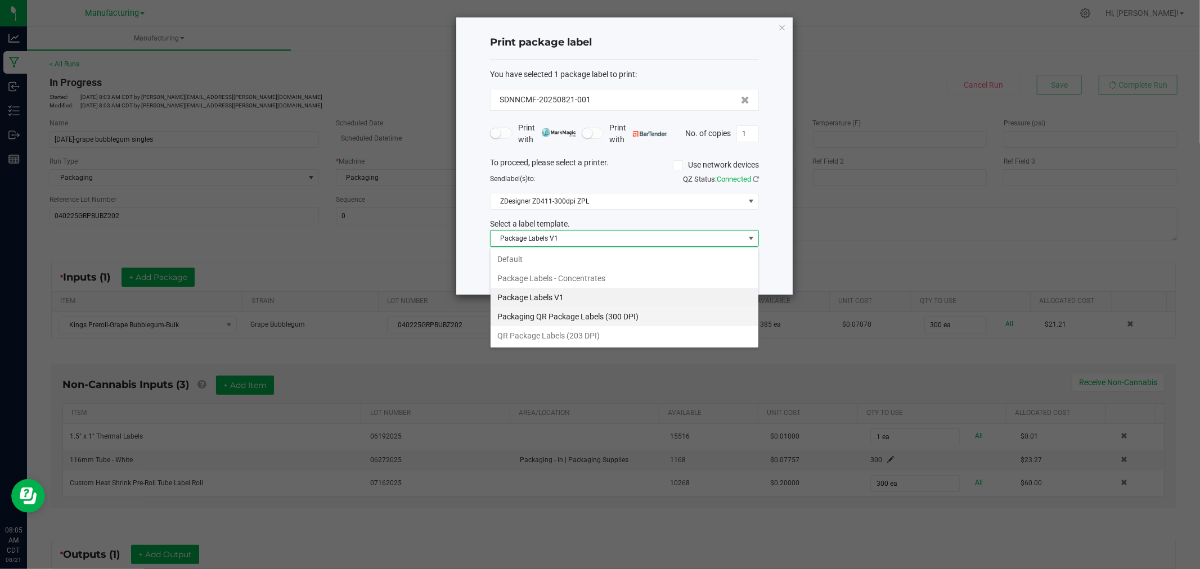  What do you see at coordinates (624, 278) in the screenshot?
I see `li: Package Labels - Concentrates` at bounding box center [624, 278].